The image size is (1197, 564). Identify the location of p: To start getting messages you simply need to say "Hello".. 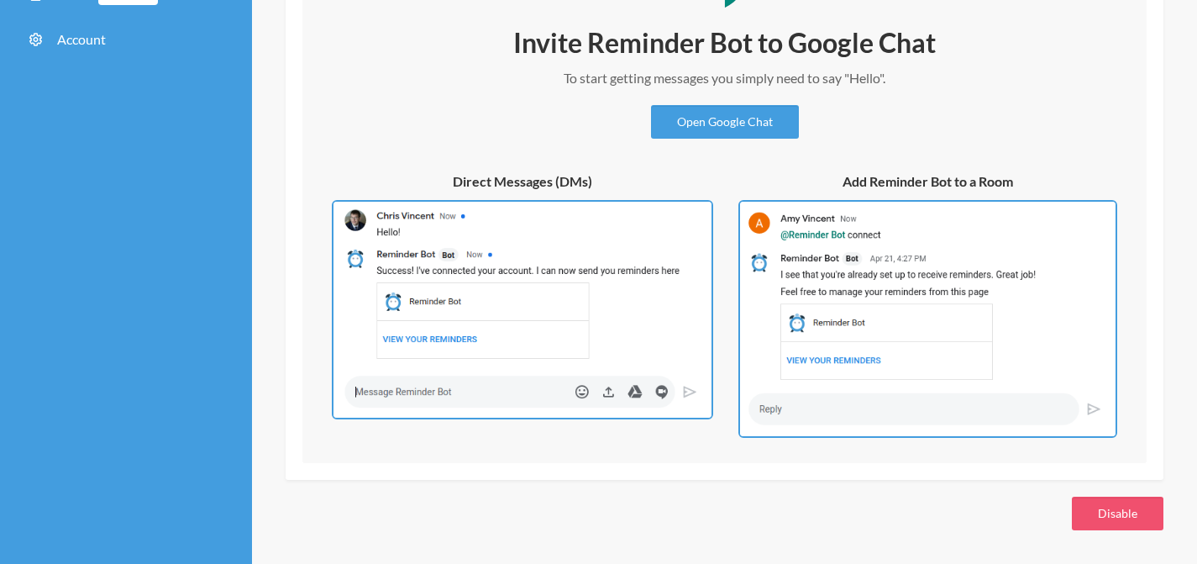
(725, 78).